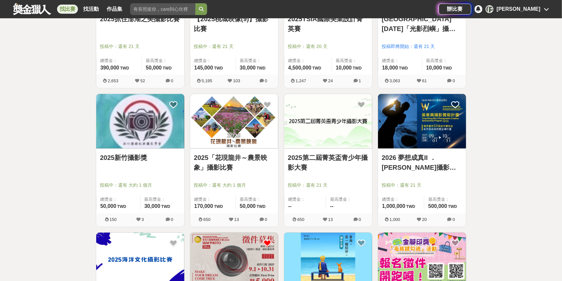 The image size is (562, 281). Describe the element at coordinates (91, 9) in the screenshot. I see `a: 找活動` at that location.